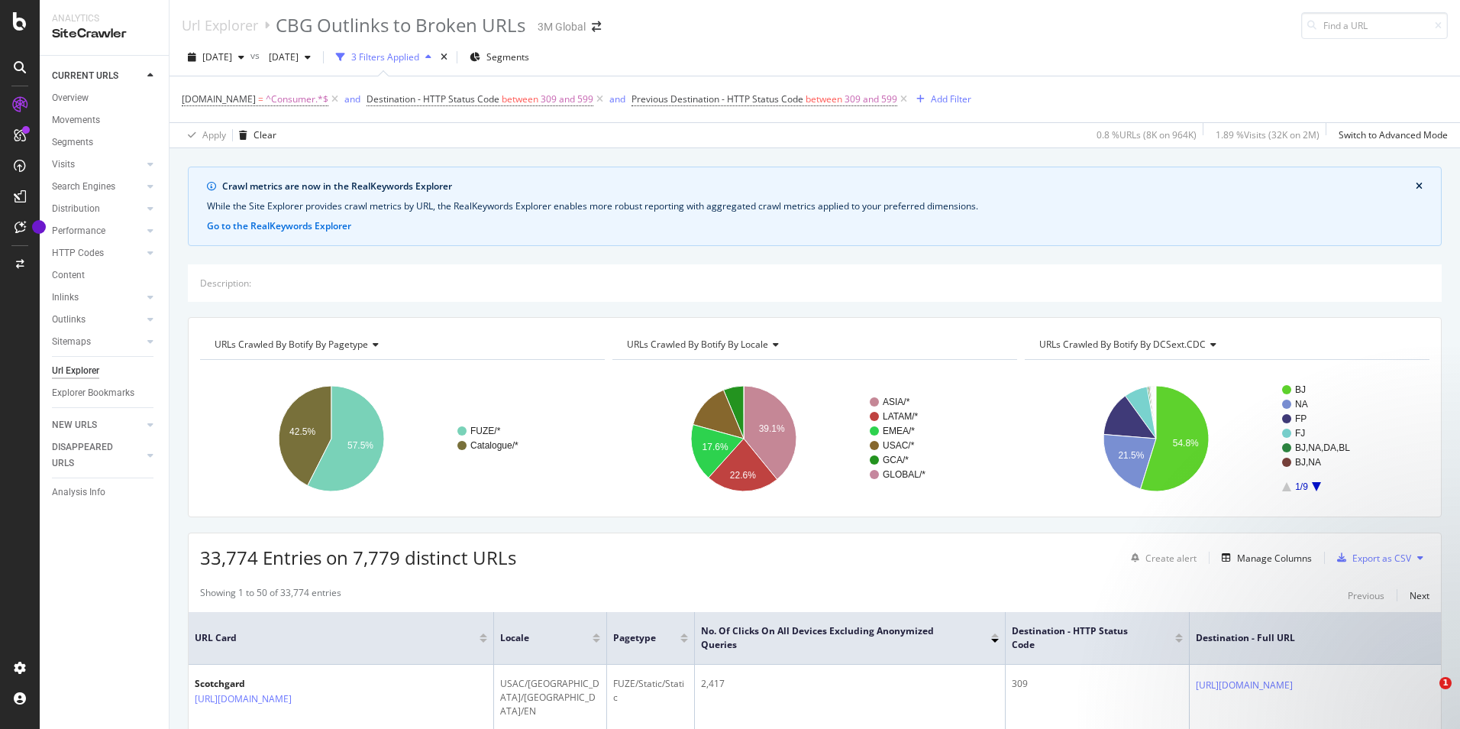 The width and height of the screenshot is (1460, 729). What do you see at coordinates (265, 134) in the screenshot?
I see `div: Clear` at bounding box center [265, 134].